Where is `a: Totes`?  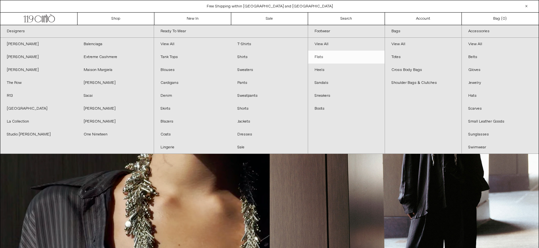
a: Totes is located at coordinates (423, 57).